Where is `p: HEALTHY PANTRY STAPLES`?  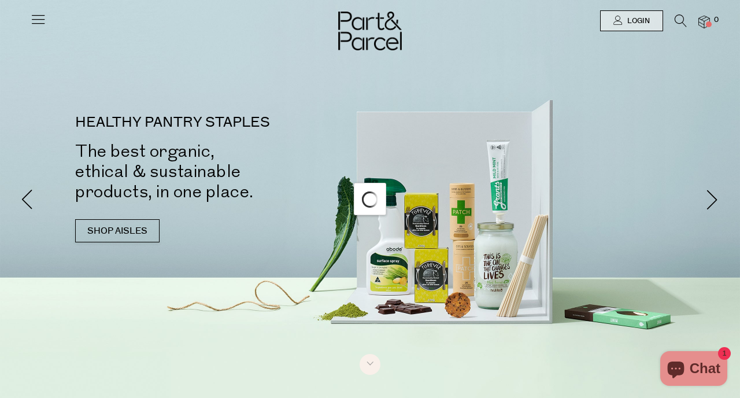 p: HEALTHY PANTRY STAPLES is located at coordinates (231, 123).